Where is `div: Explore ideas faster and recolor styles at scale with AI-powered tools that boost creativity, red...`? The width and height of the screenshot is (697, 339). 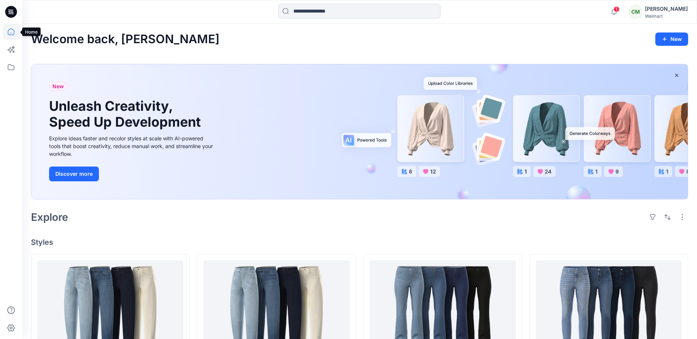
div: Explore ideas faster and recolor styles at scale with AI-powered tools that boost creativity, red... is located at coordinates (132, 146).